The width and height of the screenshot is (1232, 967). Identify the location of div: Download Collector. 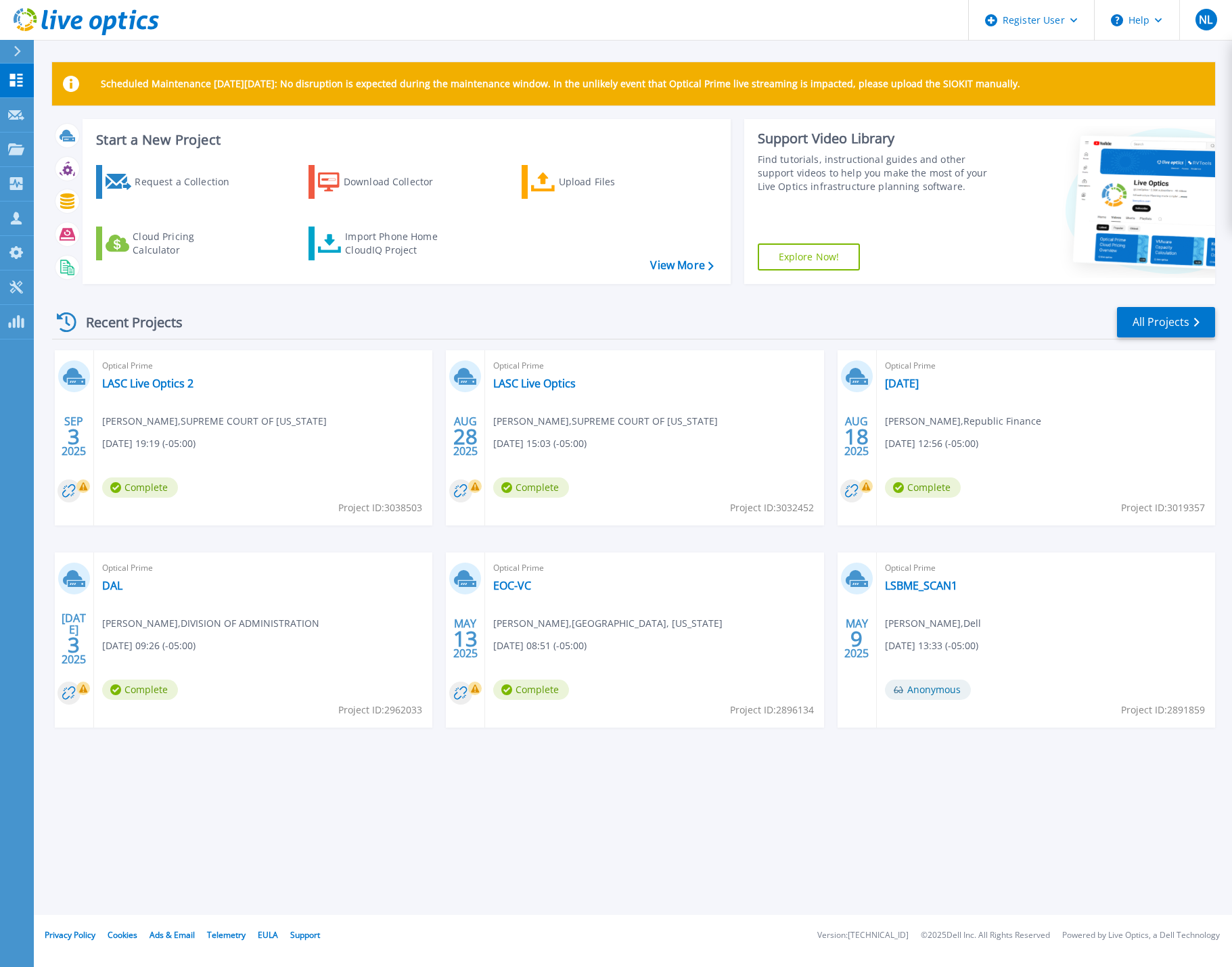
(398, 182).